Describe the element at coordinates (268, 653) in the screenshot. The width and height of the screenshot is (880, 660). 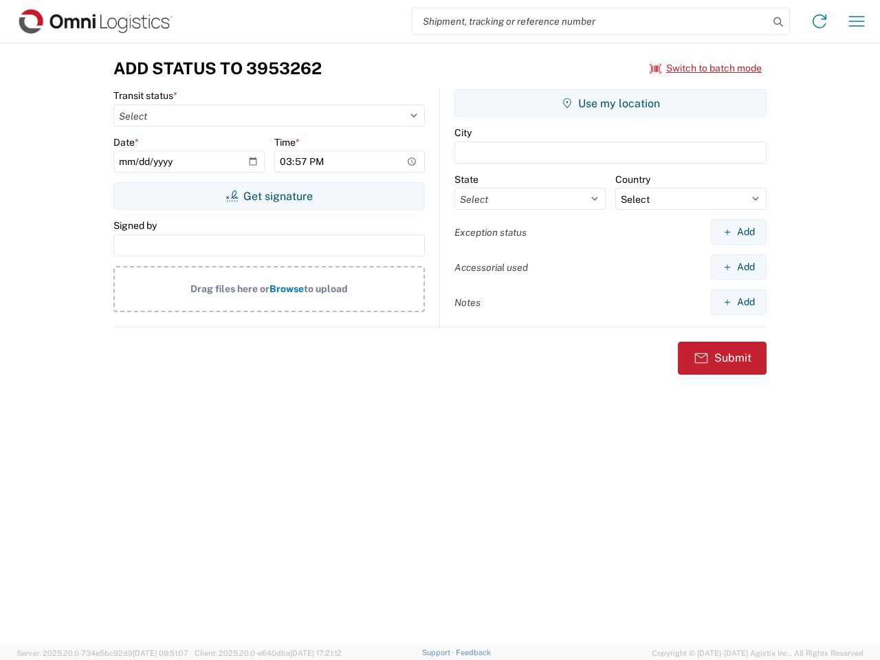
I see `span: Client: 2025.20.0-e640dba` at that location.